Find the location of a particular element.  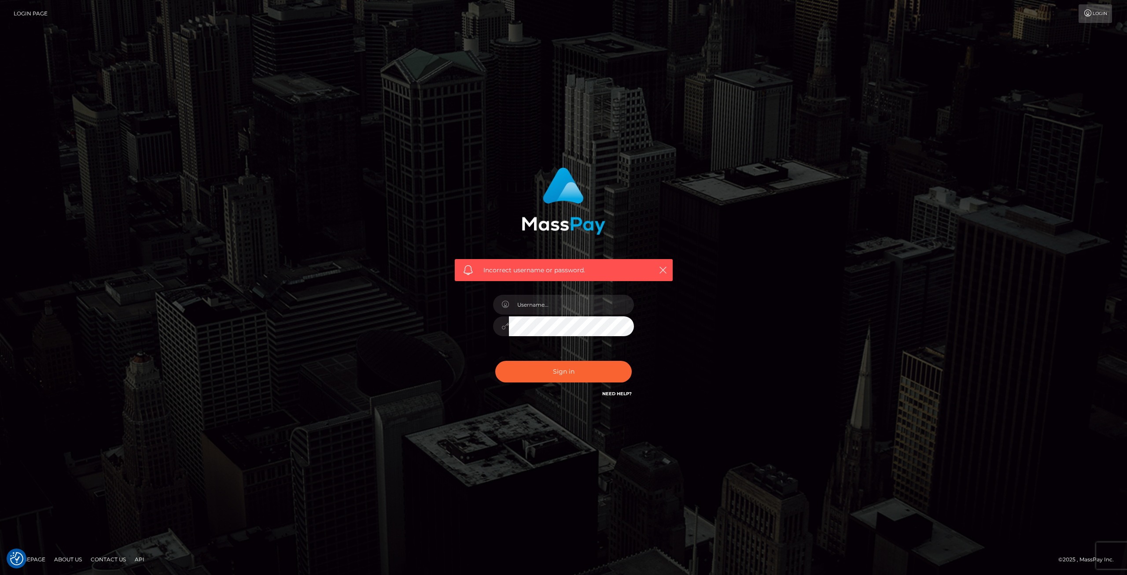

a: About Us is located at coordinates (68, 559).